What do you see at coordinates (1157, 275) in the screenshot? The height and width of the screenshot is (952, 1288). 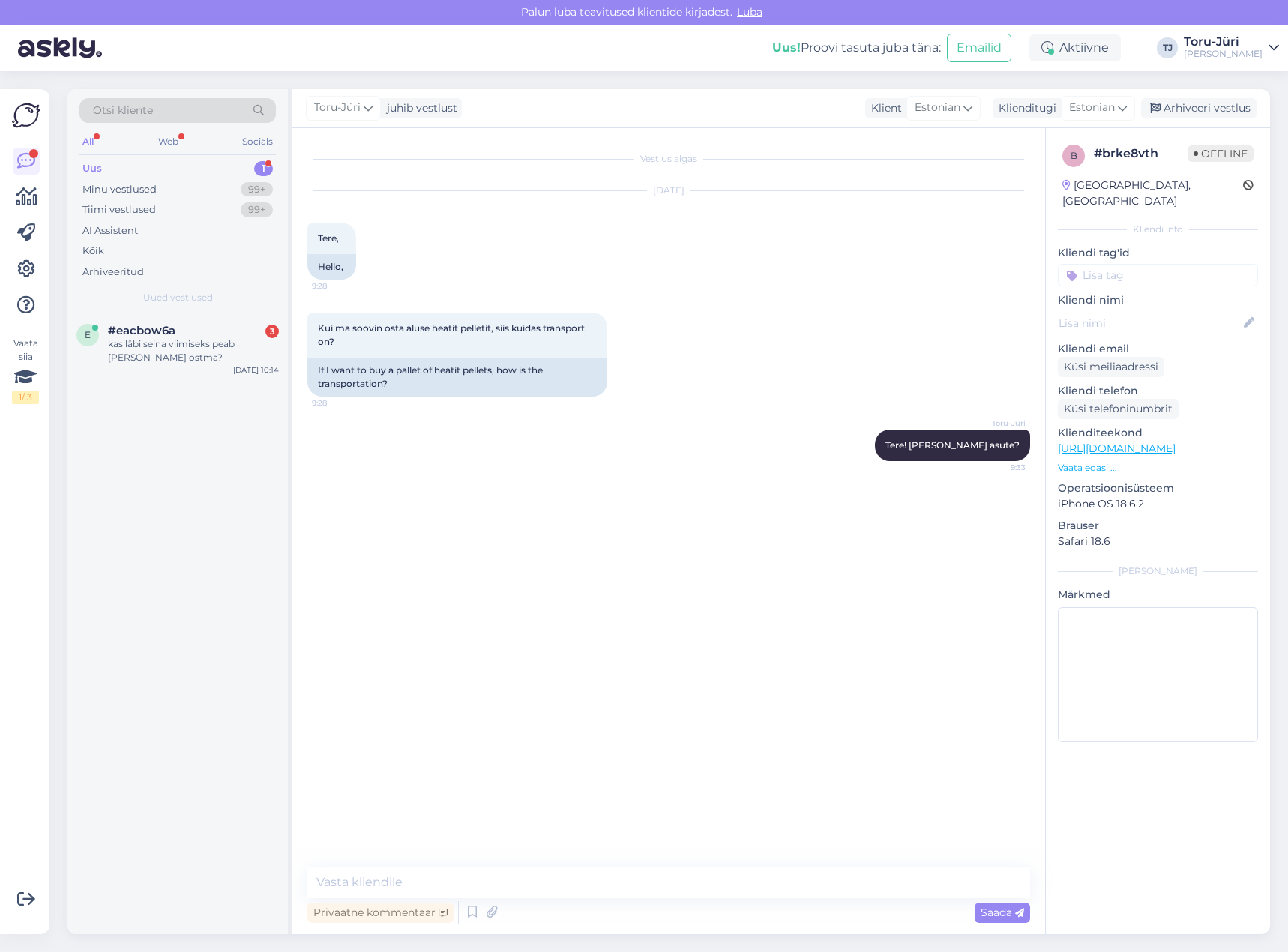 I see `input: Lisa tag` at bounding box center [1157, 275].